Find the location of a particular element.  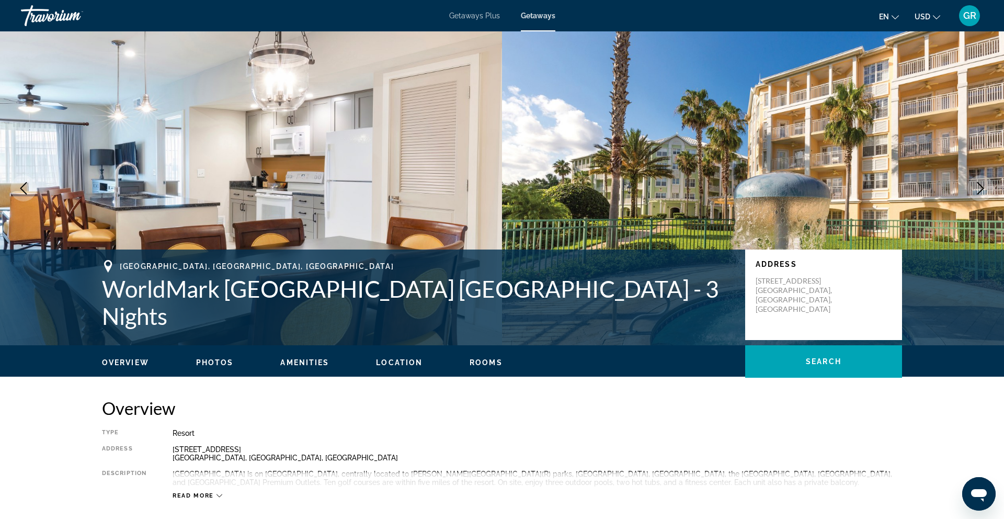

span: Read more is located at coordinates (193, 495).